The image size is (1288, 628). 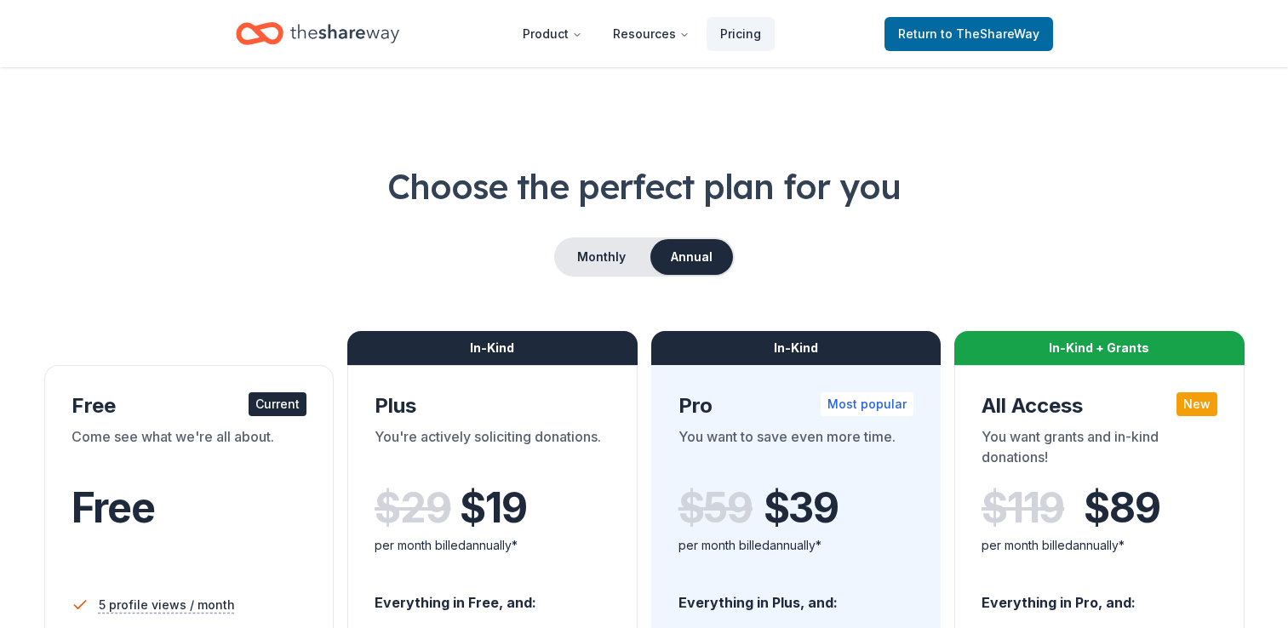 I want to click on button: Monthly, so click(x=601, y=257).